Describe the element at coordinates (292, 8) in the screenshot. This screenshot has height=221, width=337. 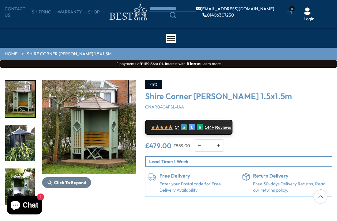
I see `span: 0` at that location.